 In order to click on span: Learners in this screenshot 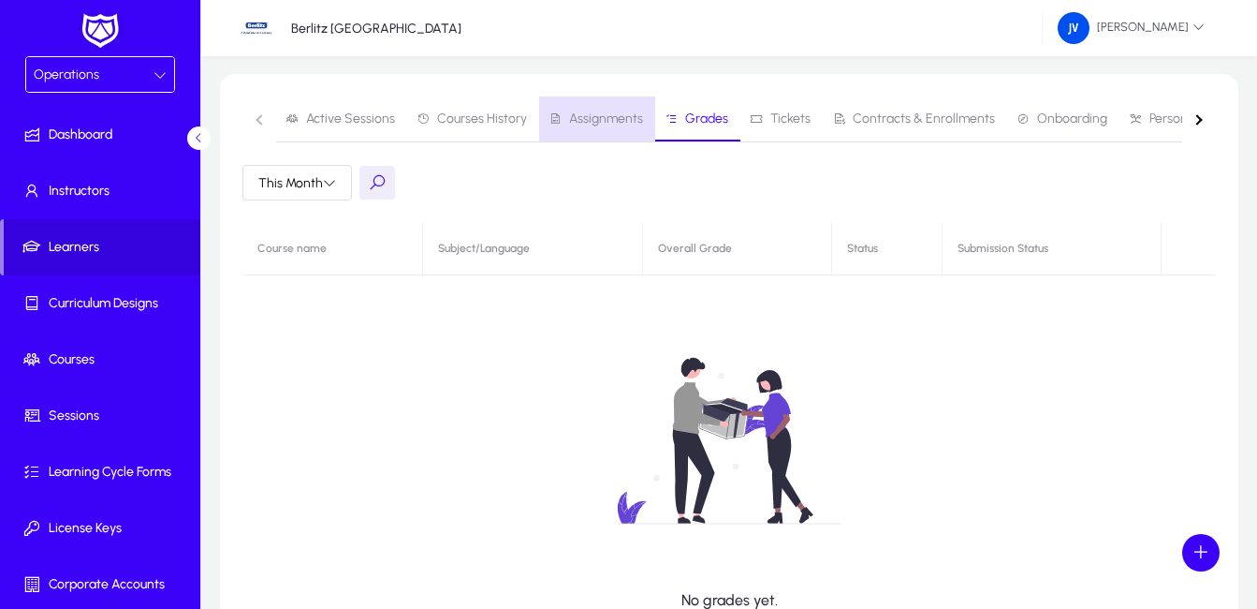, I will do `click(102, 247)`.